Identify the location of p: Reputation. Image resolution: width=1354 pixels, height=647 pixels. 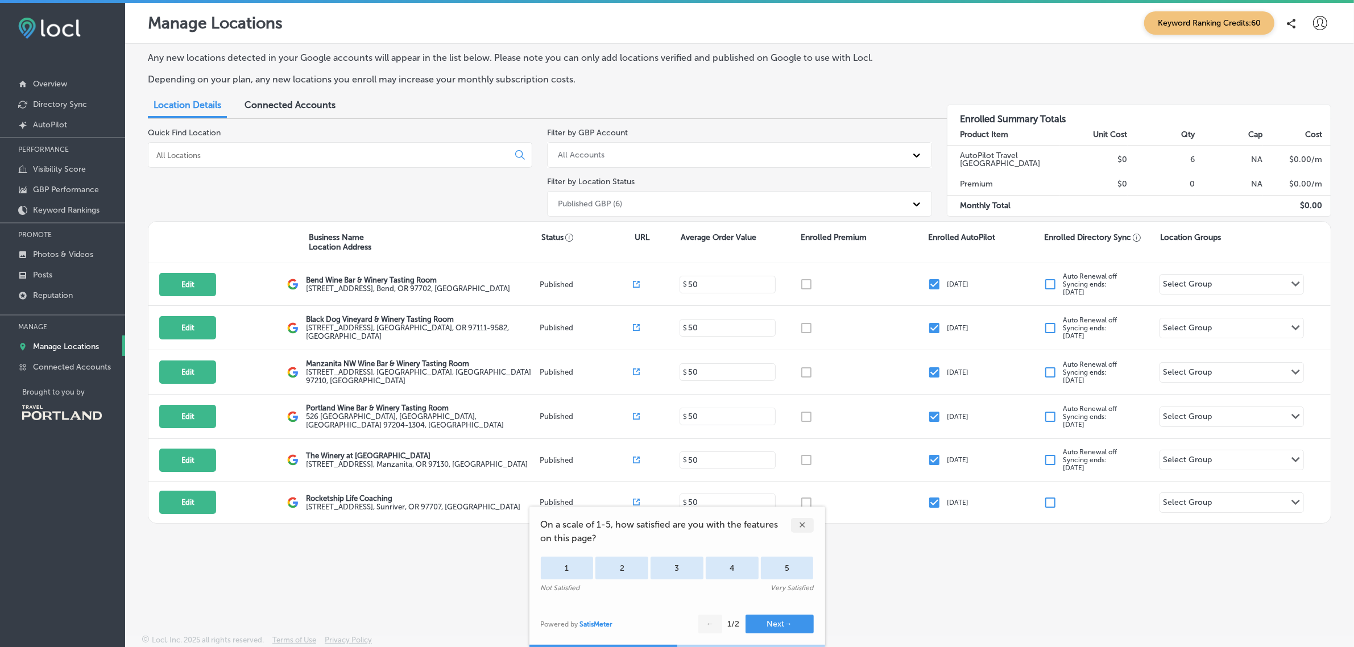
(53, 295).